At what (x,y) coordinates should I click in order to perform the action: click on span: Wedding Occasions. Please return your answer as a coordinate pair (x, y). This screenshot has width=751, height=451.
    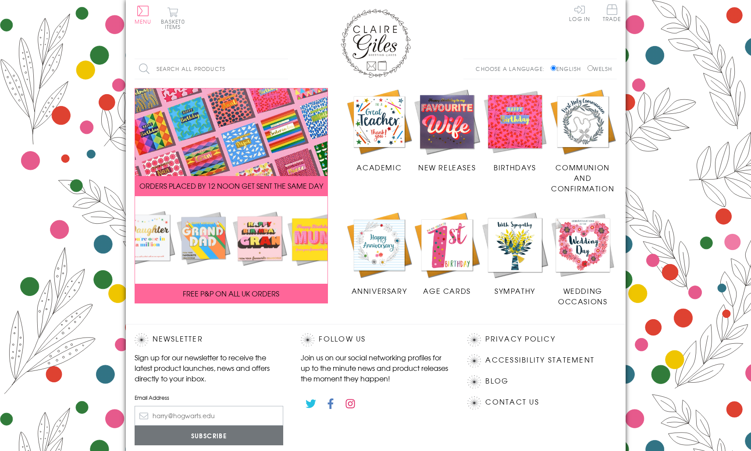
    Looking at the image, I should click on (582, 296).